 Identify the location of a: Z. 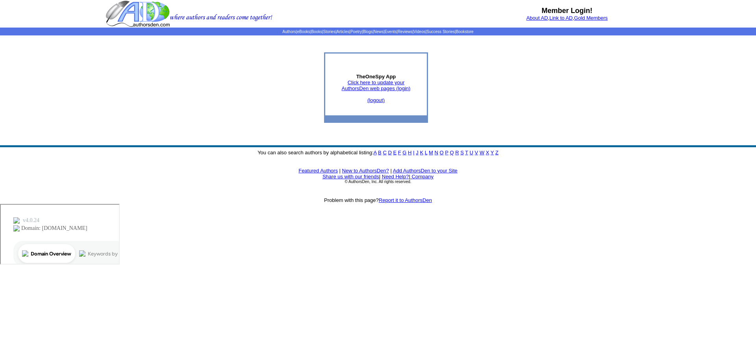
(497, 152).